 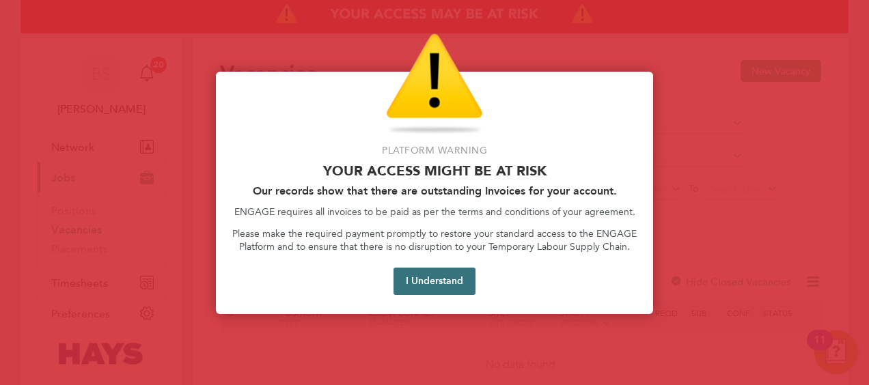 What do you see at coordinates (434, 151) in the screenshot?
I see `p: Platform Warning` at bounding box center [434, 151].